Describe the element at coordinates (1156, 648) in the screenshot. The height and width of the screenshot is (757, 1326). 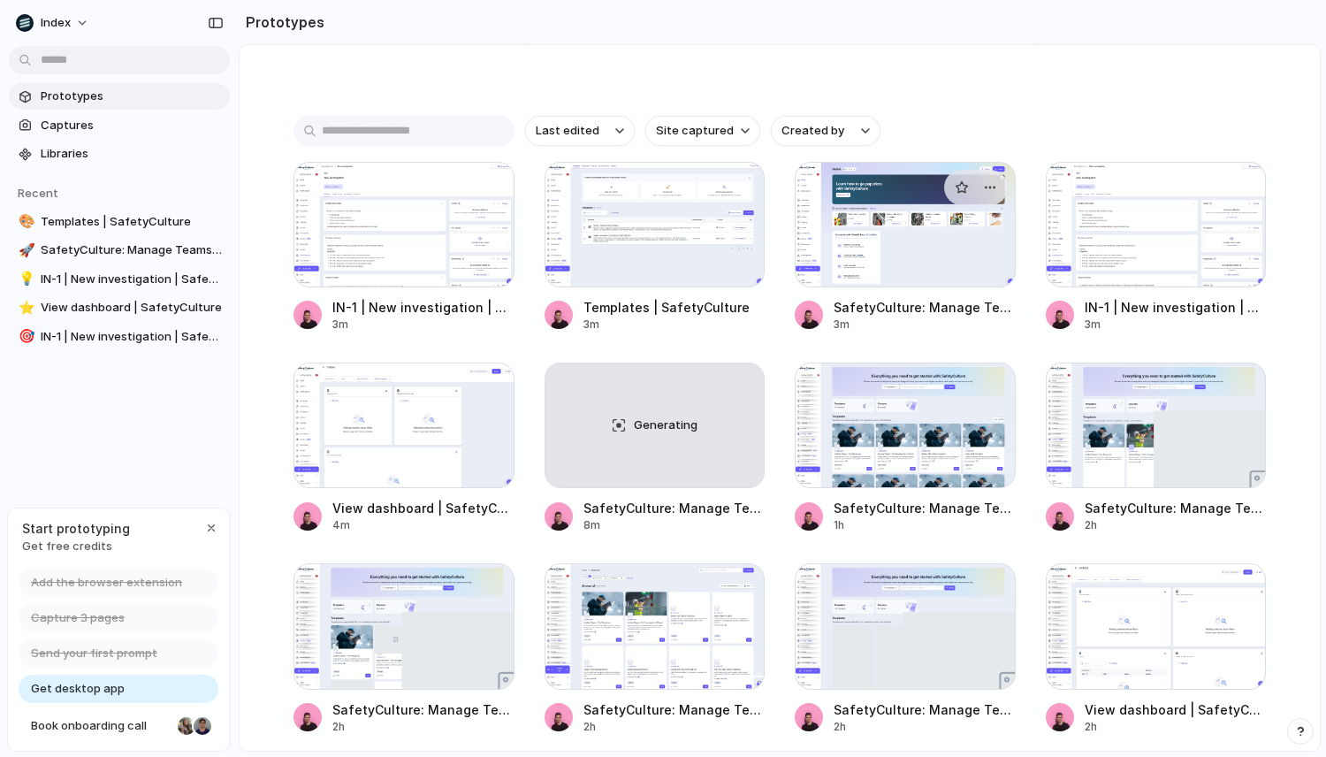
I see `a: View dashboard | SafetyCultureView dashboard | SafetyCulture2h` at that location.